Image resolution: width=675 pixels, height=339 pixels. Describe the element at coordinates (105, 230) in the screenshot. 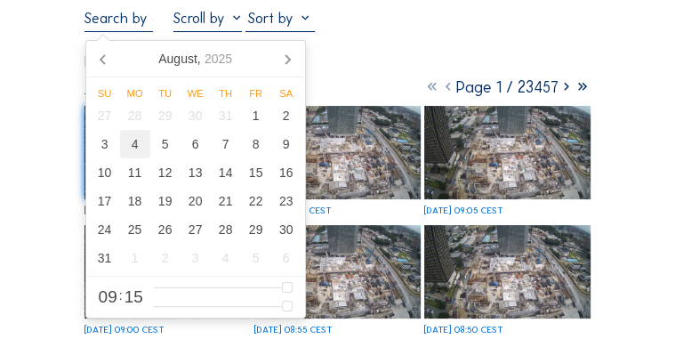

I see `div: 24` at that location.